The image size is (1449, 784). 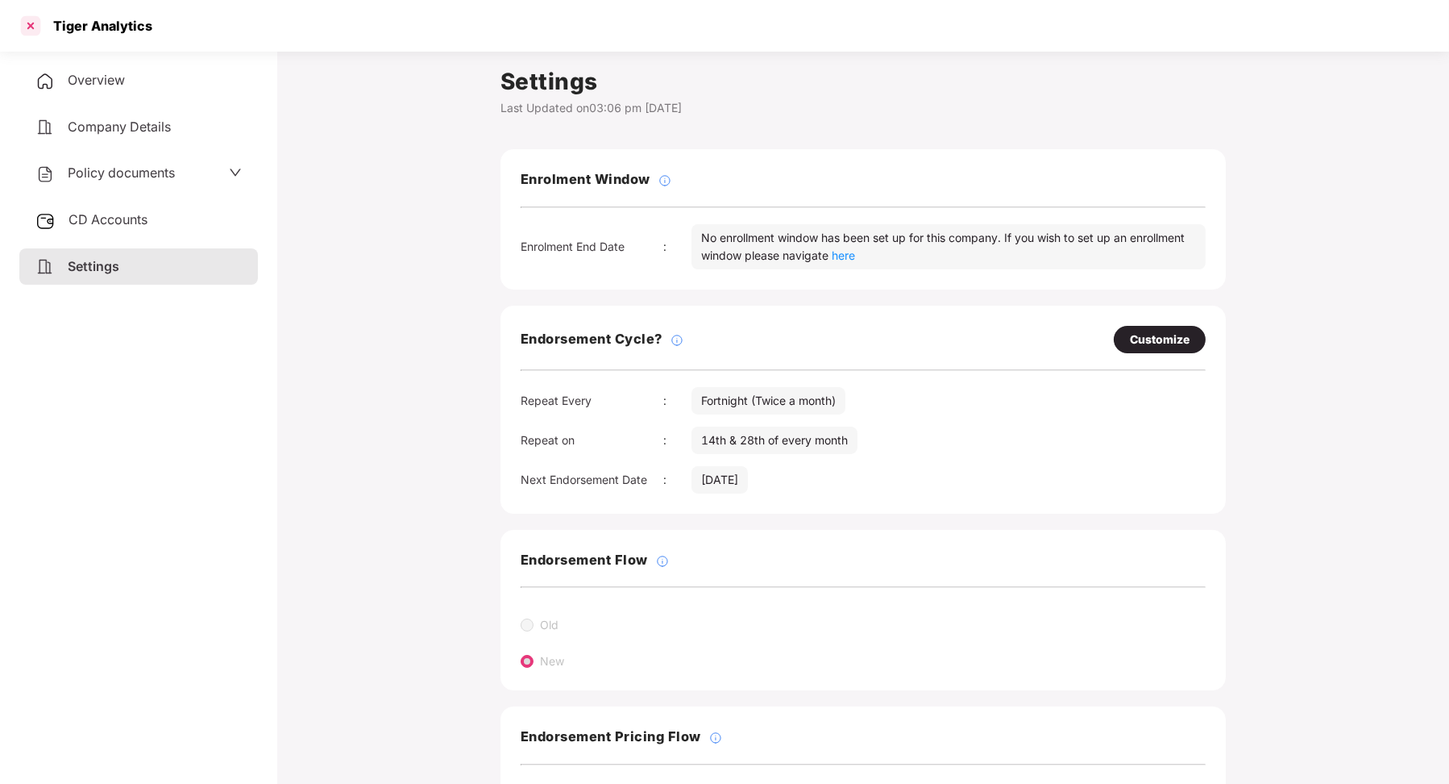 I want to click on h1: Settings, so click(x=863, y=81).